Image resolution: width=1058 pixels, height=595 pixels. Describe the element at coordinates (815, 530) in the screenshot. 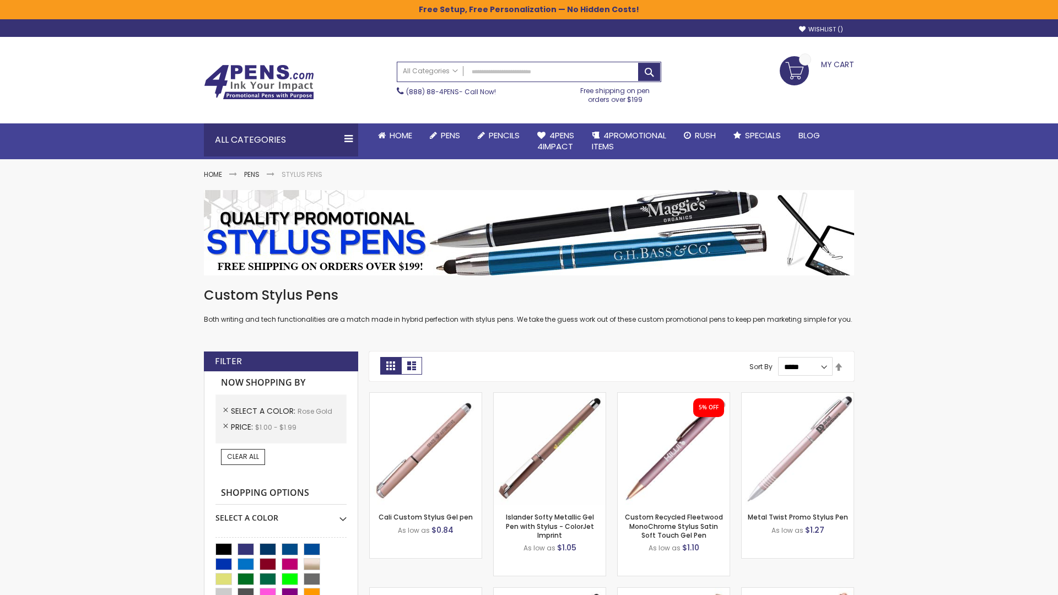

I see `span: $1.27` at that location.